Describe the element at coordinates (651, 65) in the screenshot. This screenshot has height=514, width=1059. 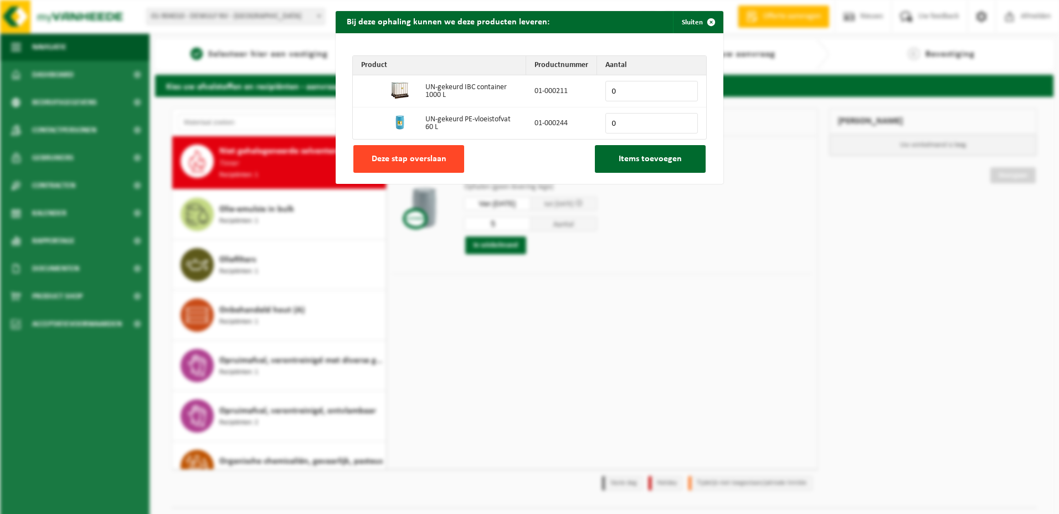
I see `th: Aantal` at that location.